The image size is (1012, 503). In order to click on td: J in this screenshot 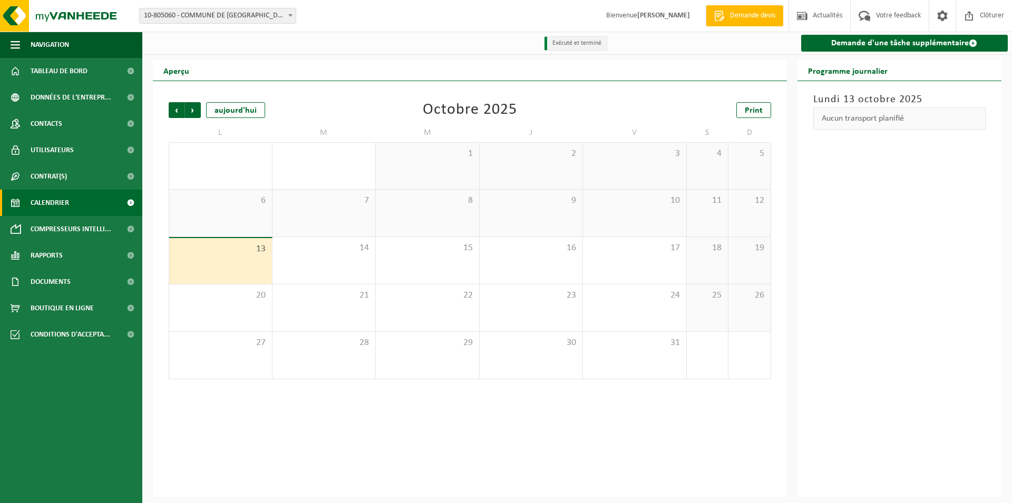, I will do `click(531, 133)`.